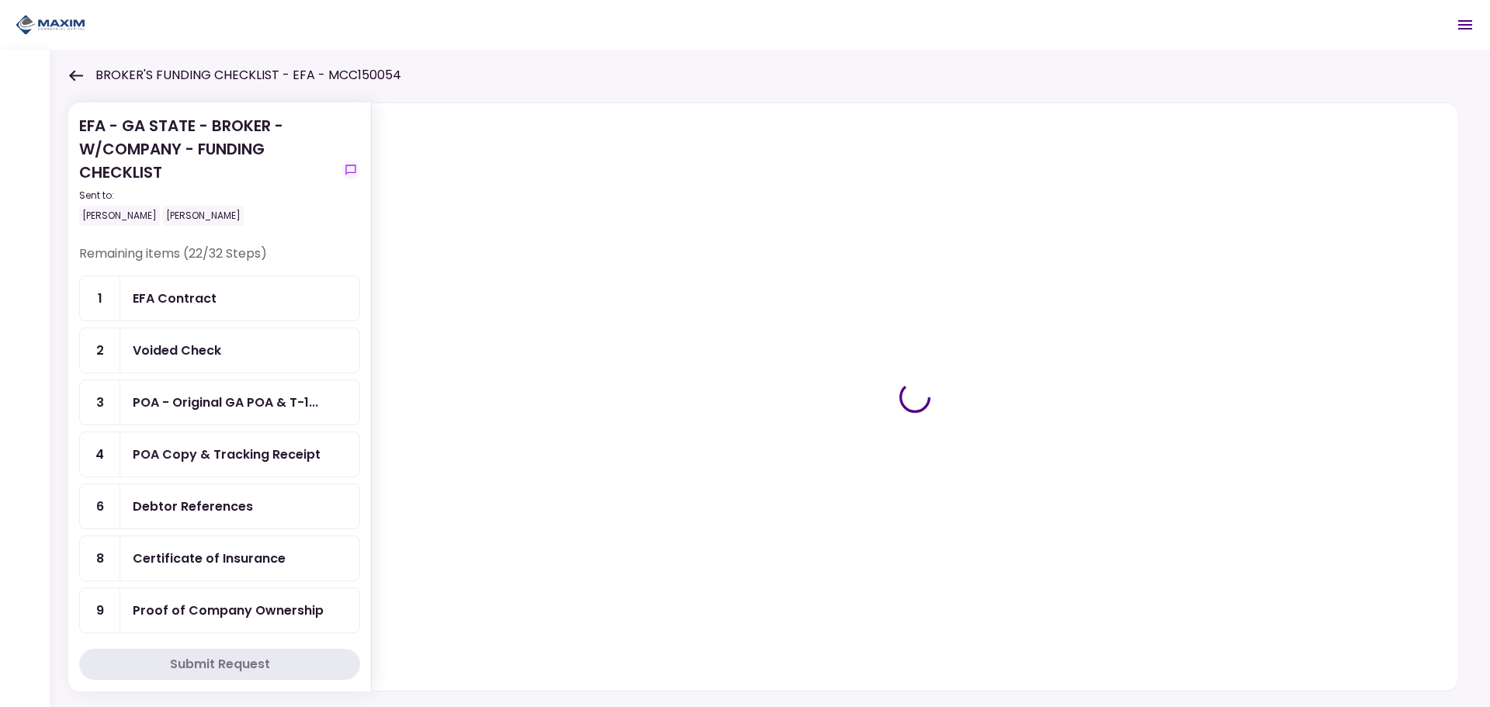 The image size is (1490, 707). Describe the element at coordinates (225, 402) in the screenshot. I see `div: POA - Original GA POA & T-146` at that location.